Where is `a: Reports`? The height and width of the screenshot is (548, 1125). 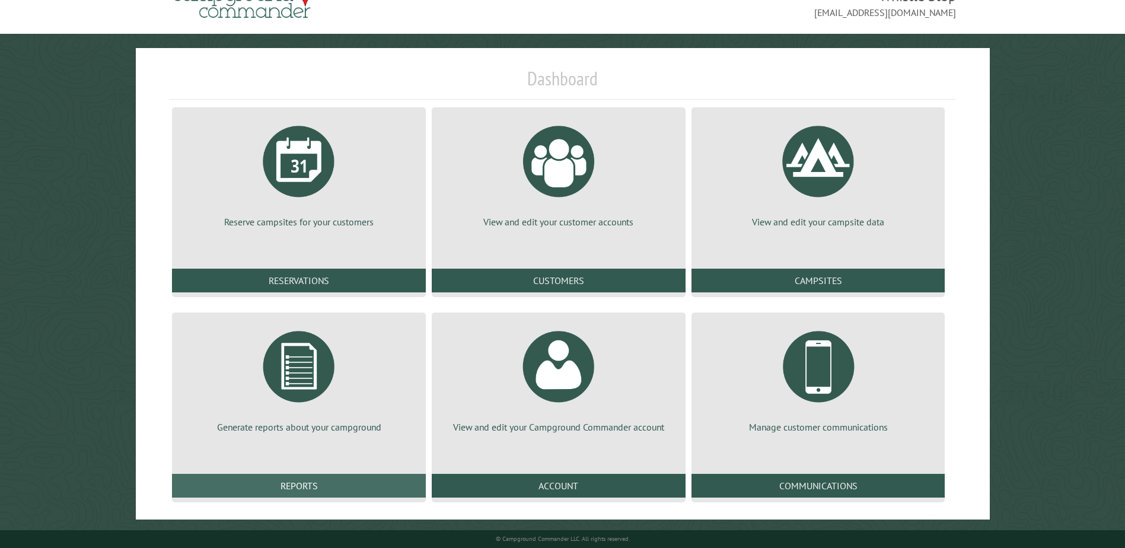
a: Reports is located at coordinates (299, 486).